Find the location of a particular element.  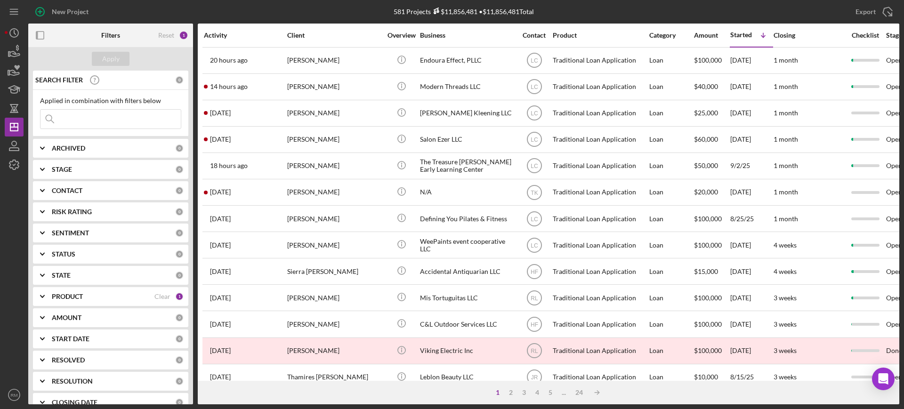

span: $60,000 is located at coordinates (706, 139).